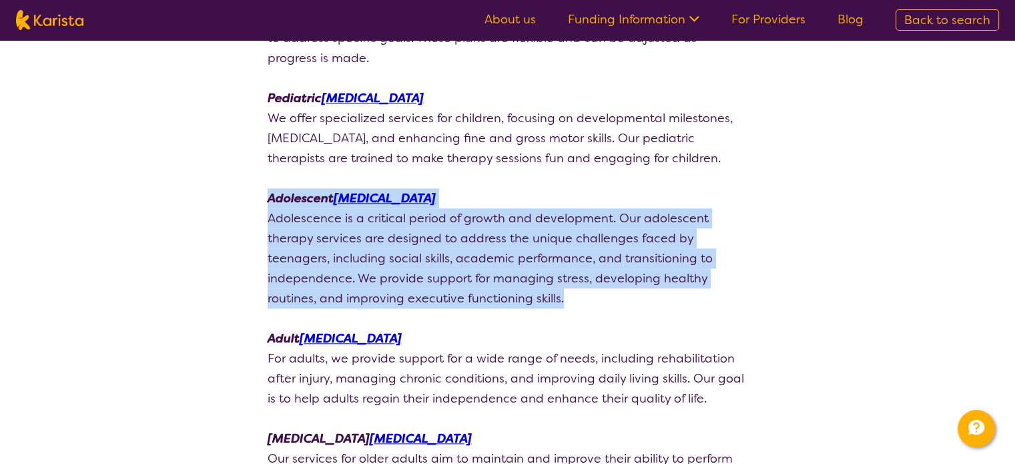 The image size is (1015, 464). I want to click on a: Funding Information, so click(633, 19).